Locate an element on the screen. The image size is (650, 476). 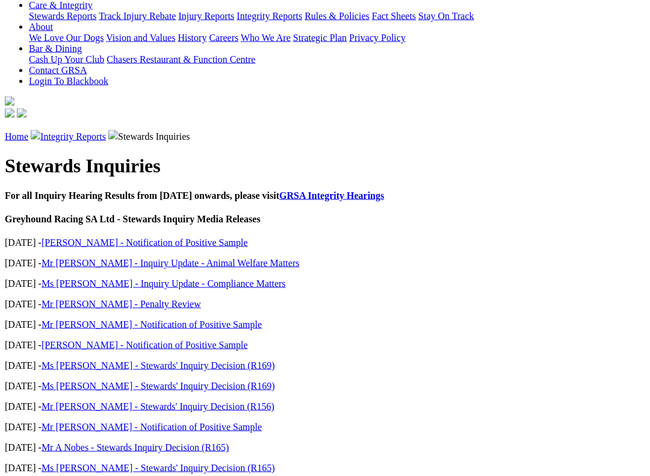
a: Vision and Values is located at coordinates (140, 37).